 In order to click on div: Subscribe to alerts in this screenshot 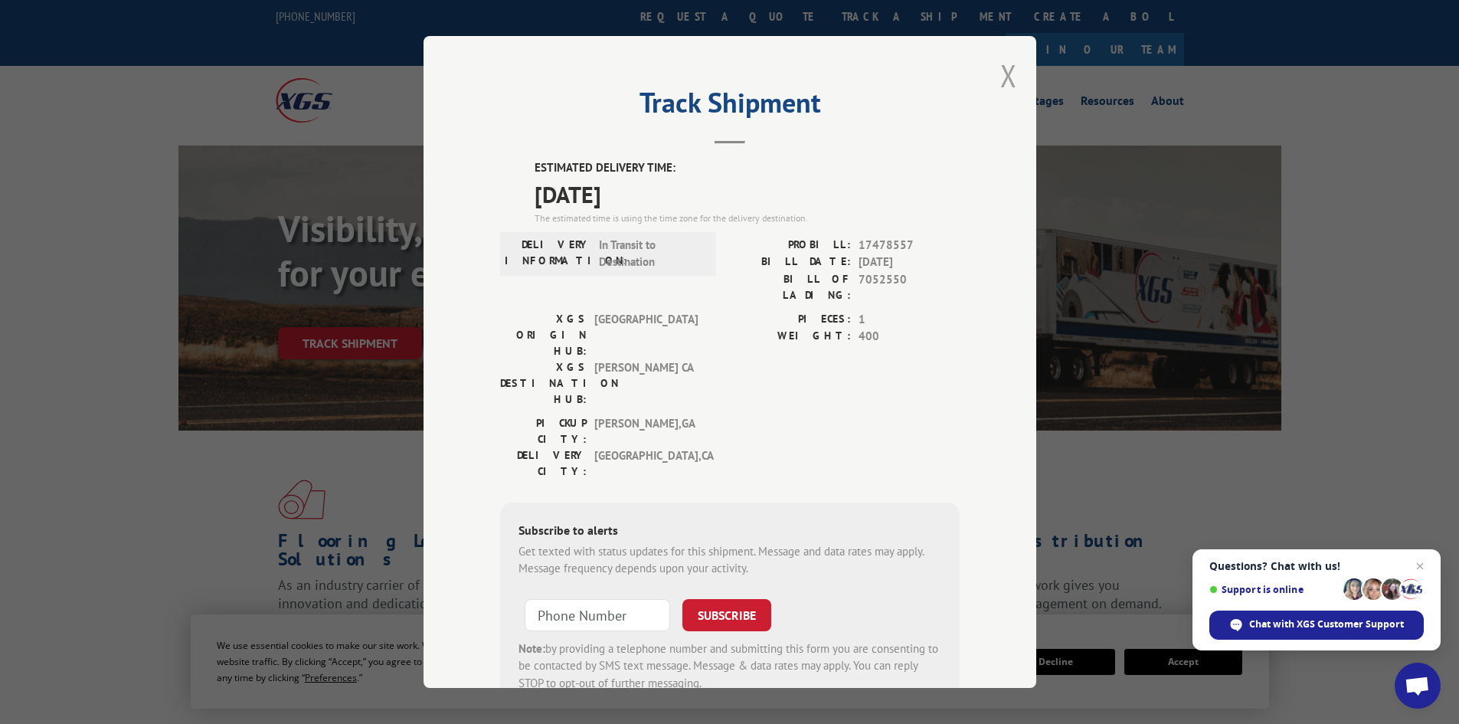, I will do `click(730, 532)`.